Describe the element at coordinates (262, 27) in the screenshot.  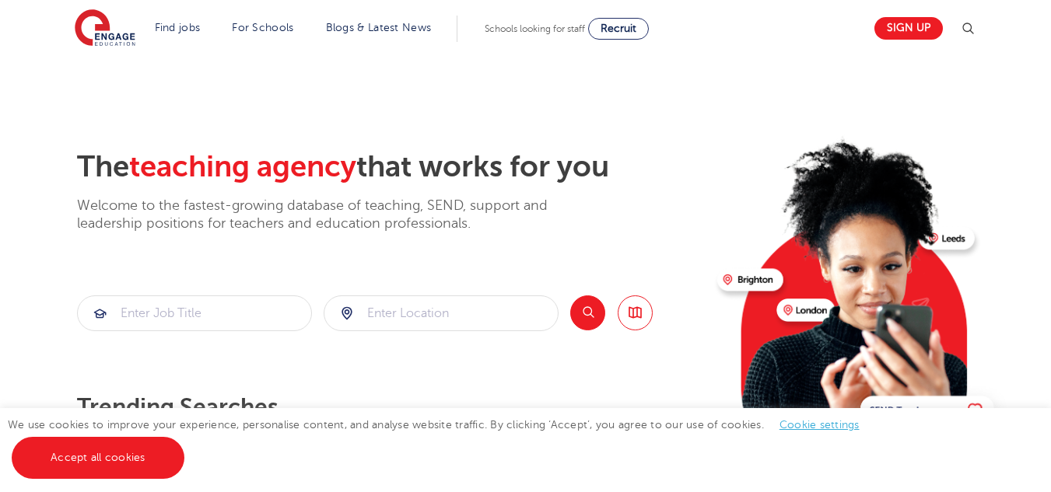
I see `a: For Schools` at that location.